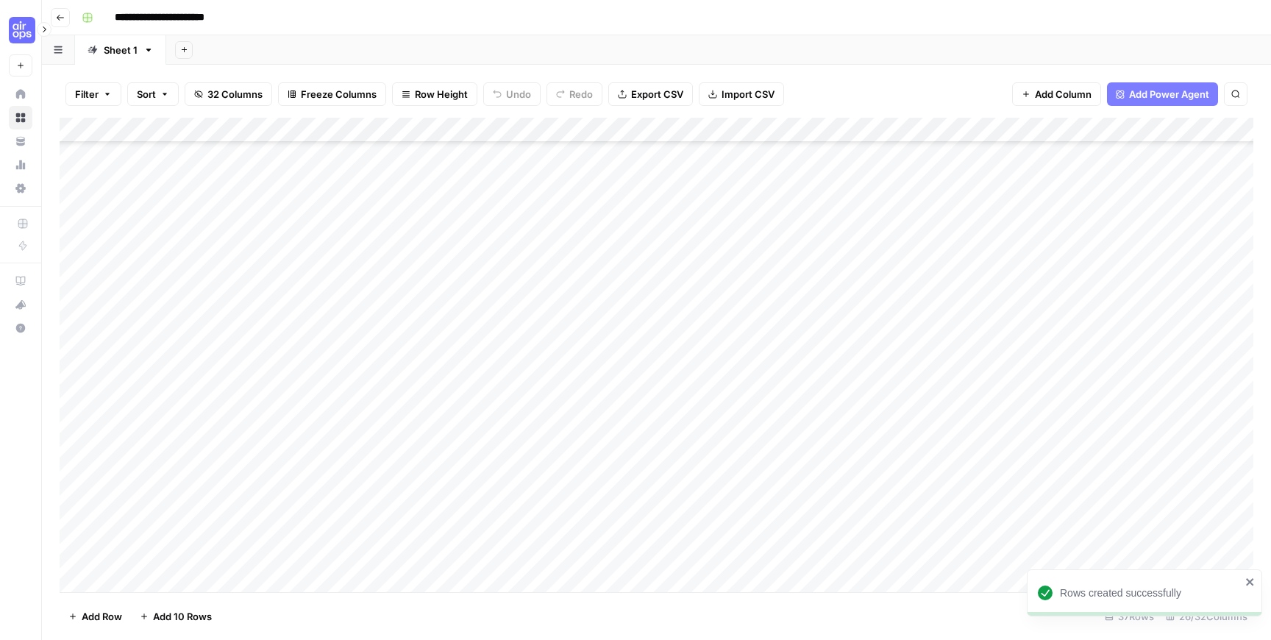  I want to click on span: Add 10 Rows, so click(182, 616).